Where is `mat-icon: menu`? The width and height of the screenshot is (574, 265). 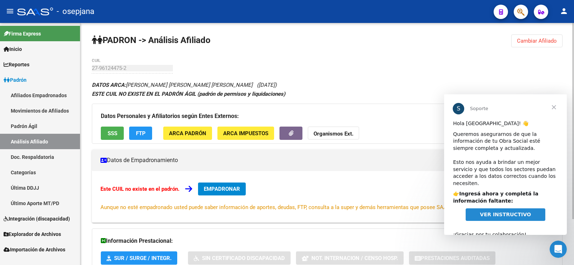 mat-icon: menu is located at coordinates (10, 11).